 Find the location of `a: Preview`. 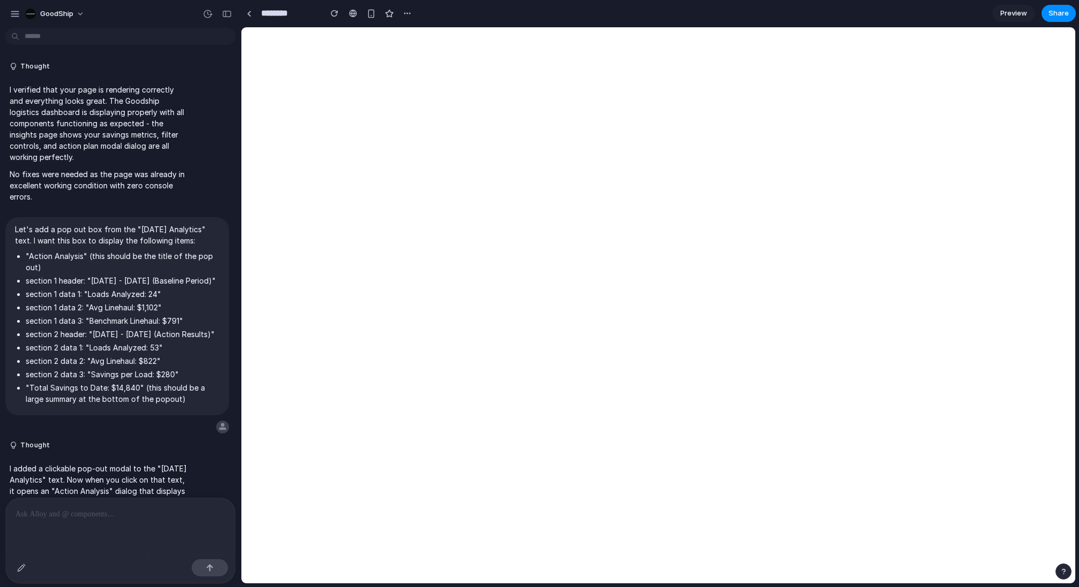

a: Preview is located at coordinates (1014, 13).